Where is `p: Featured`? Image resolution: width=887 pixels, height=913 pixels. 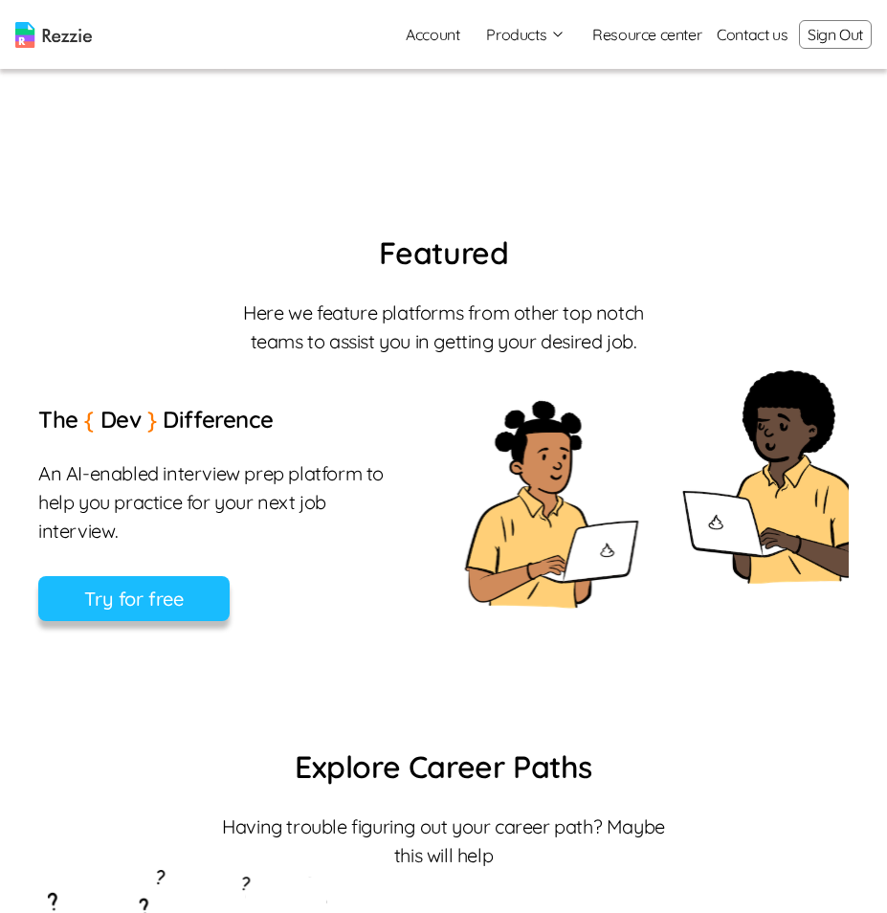
p: Featured is located at coordinates (443, 253).